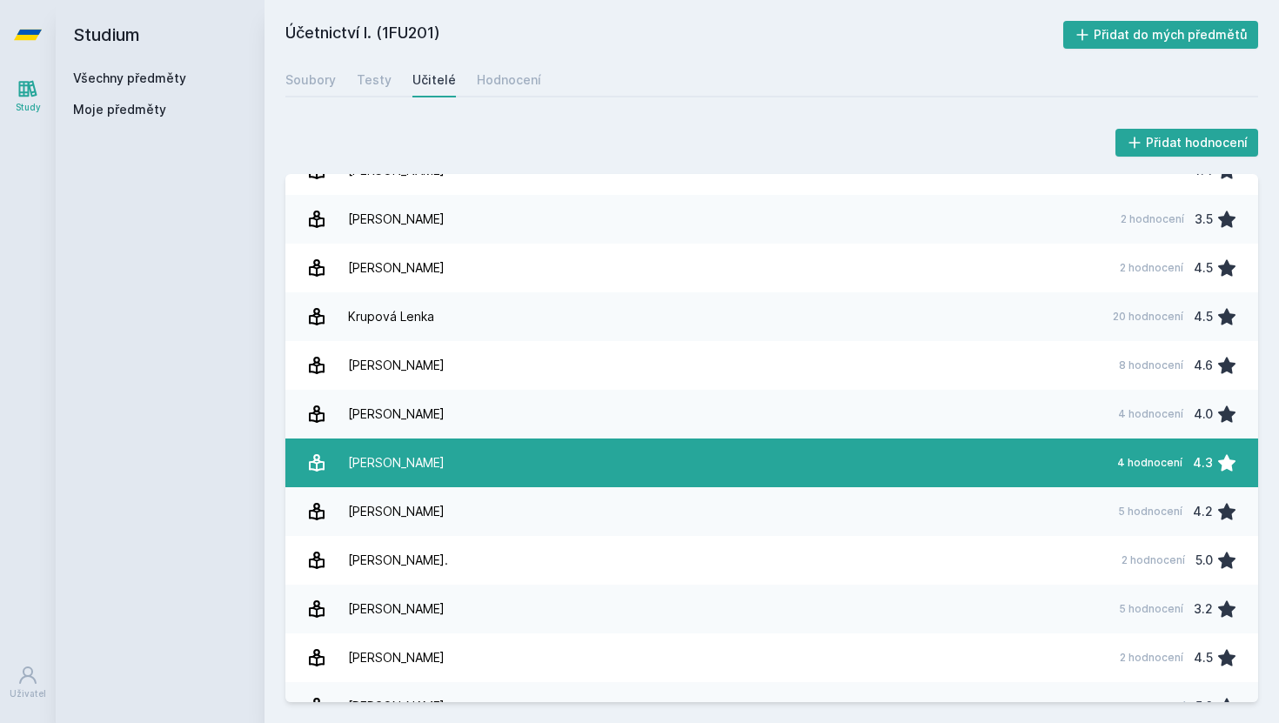  What do you see at coordinates (1148, 317) in the screenshot?
I see `div: 20 hodnocení` at bounding box center [1148, 317].